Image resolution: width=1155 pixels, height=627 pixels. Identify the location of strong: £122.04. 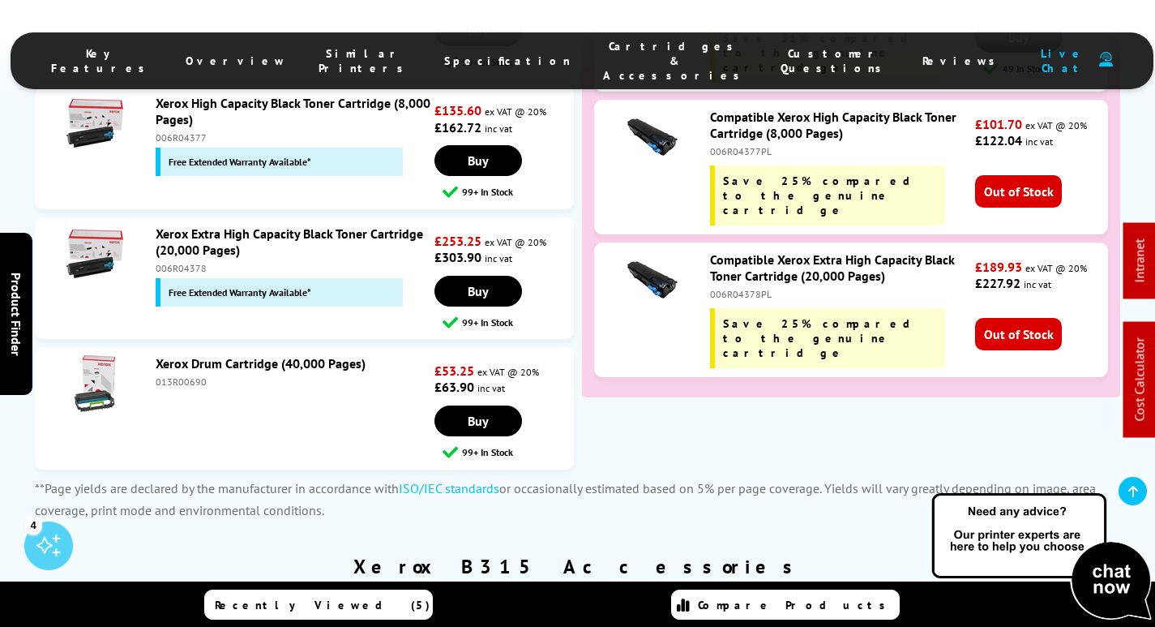
(999, 140).